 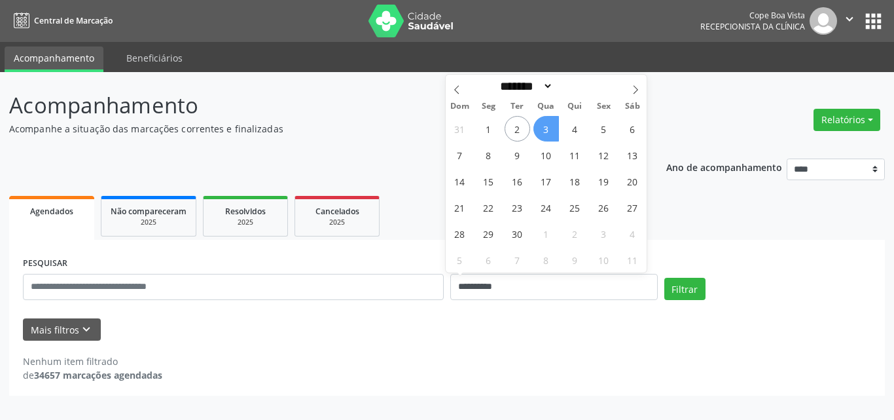 What do you see at coordinates (546, 181) in the screenshot?
I see `span: Setembro 17, 2025` at bounding box center [546, 181].